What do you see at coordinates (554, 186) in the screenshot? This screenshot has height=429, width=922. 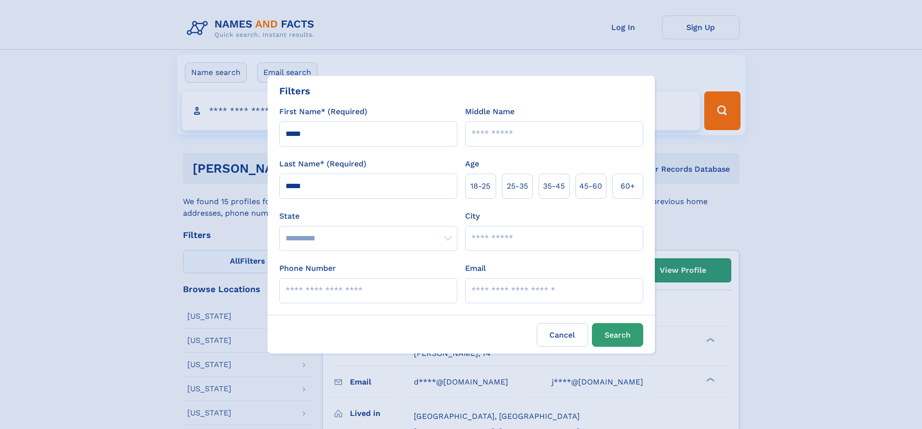 I see `span: 35‑45` at bounding box center [554, 186].